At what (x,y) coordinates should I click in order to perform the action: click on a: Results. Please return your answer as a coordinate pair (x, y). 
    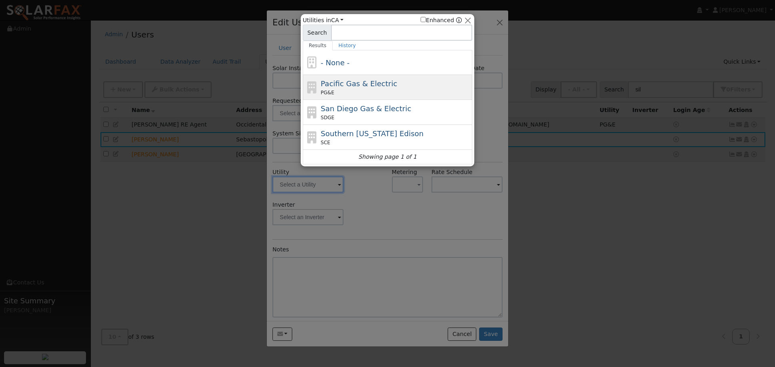
    Looking at the image, I should click on (317, 46).